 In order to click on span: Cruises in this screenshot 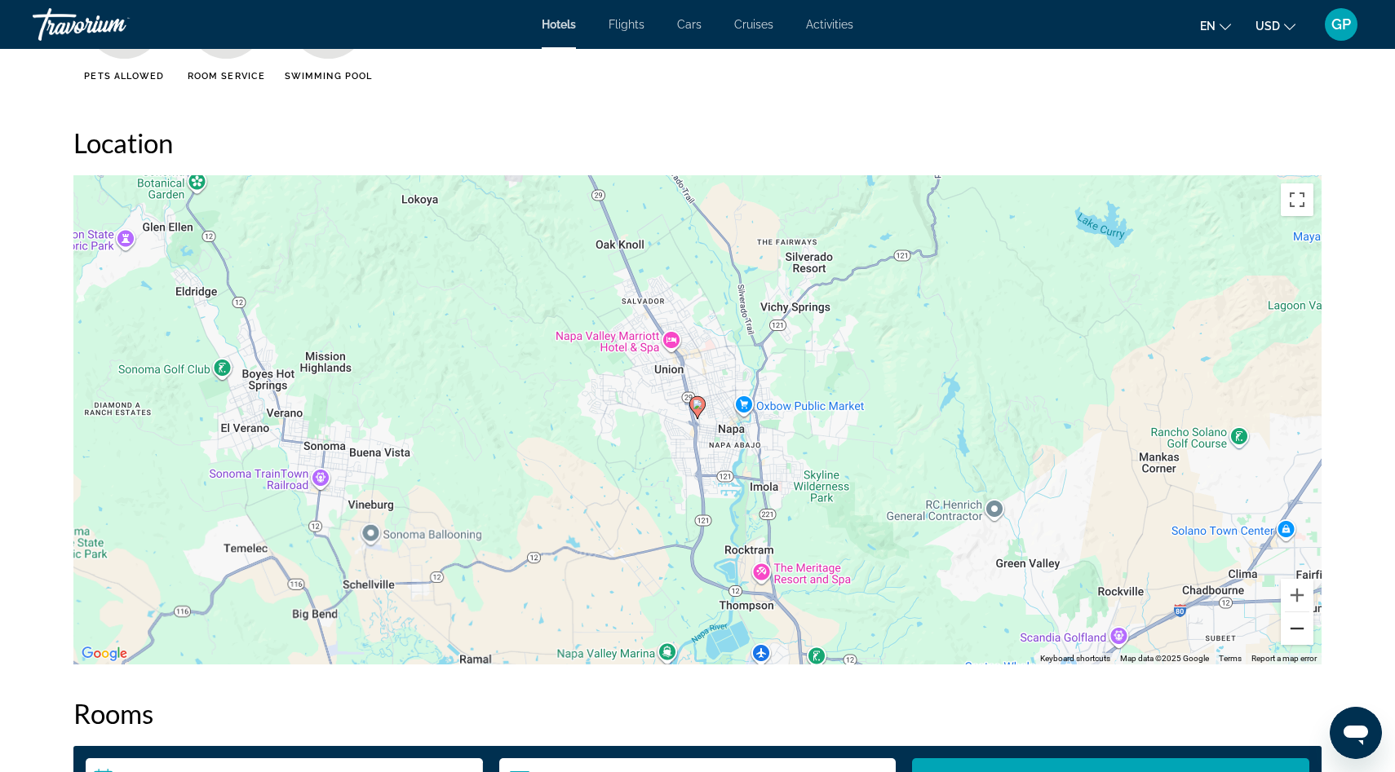, I will do `click(754, 24)`.